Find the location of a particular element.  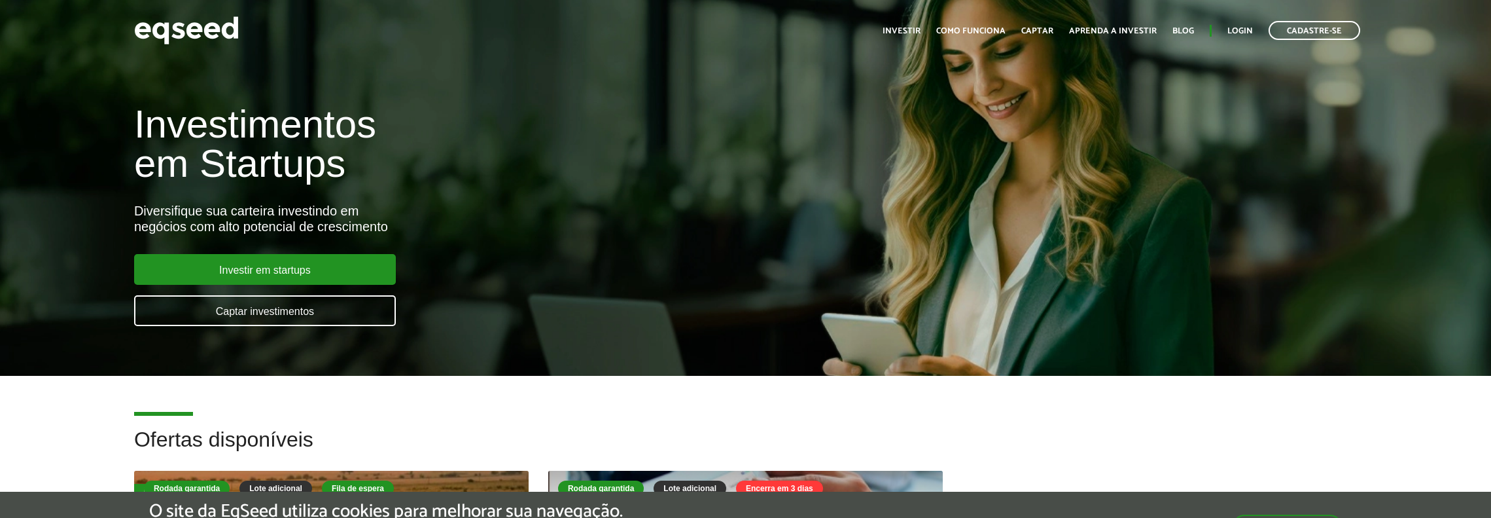

a: Blog is located at coordinates (1183, 31).